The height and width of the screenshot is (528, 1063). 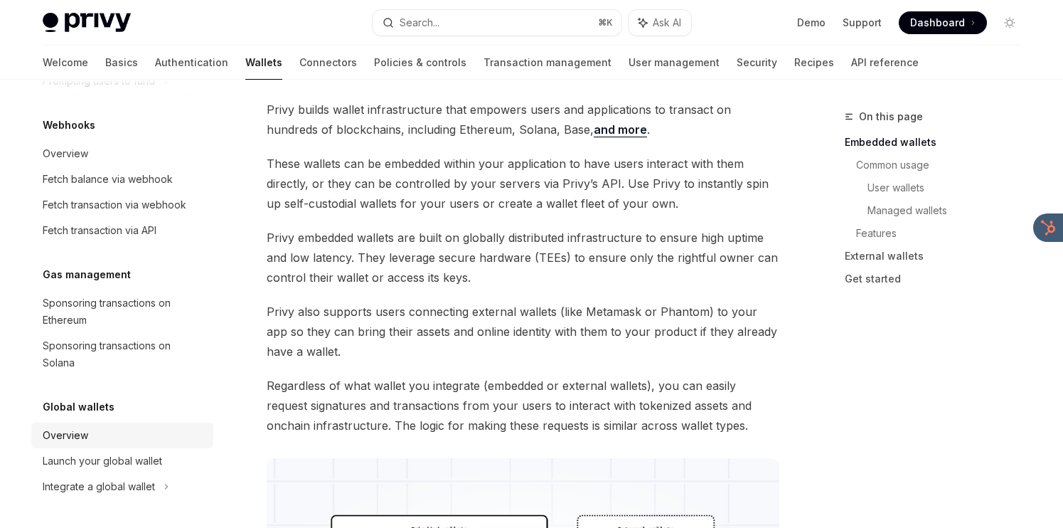 What do you see at coordinates (862, 23) in the screenshot?
I see `a: Support` at bounding box center [862, 23].